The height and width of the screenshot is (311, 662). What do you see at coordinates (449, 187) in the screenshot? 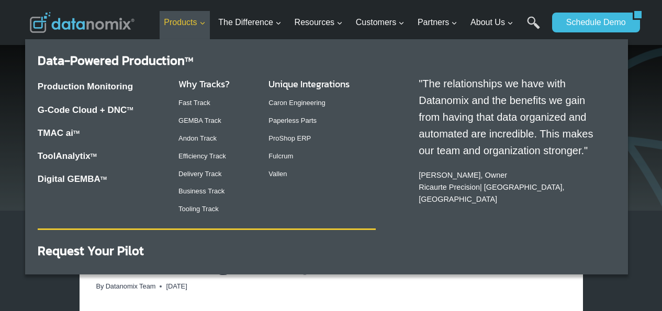
I see `a: Ricaurte Precision` at bounding box center [449, 187].